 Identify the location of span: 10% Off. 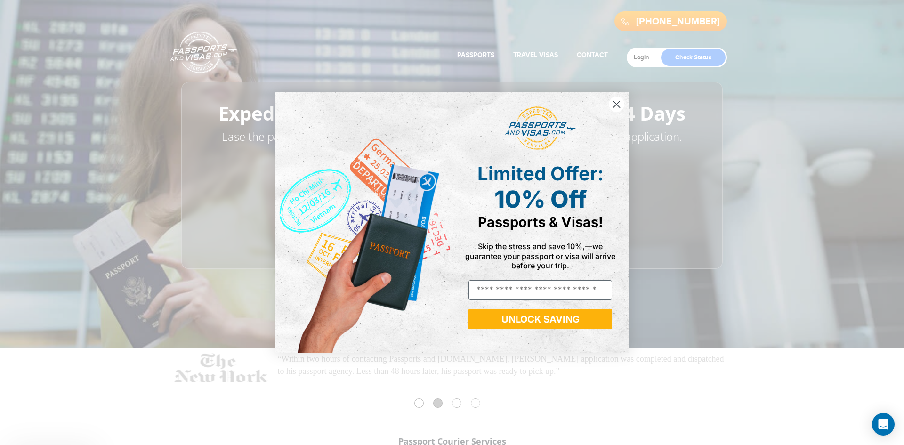
(540, 199).